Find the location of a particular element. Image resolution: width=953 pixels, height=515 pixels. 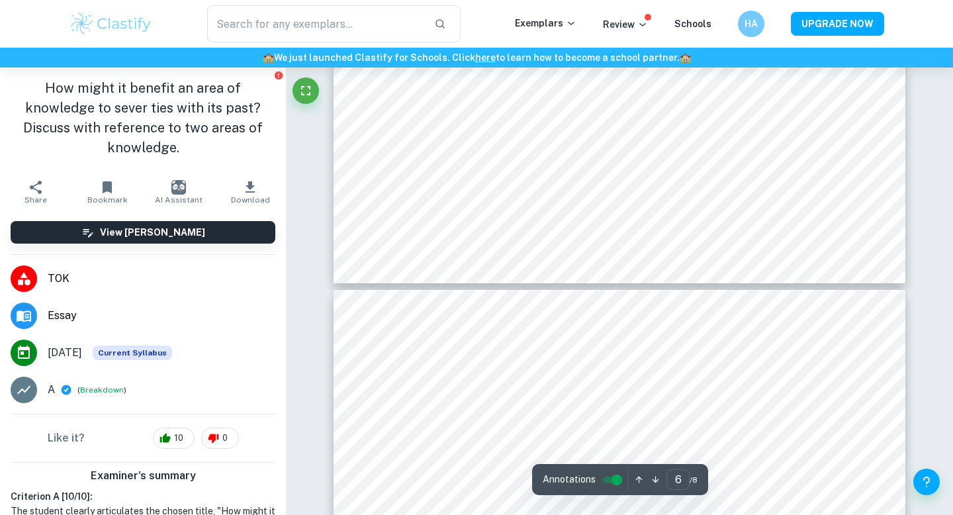

a: Schools is located at coordinates (693, 24).